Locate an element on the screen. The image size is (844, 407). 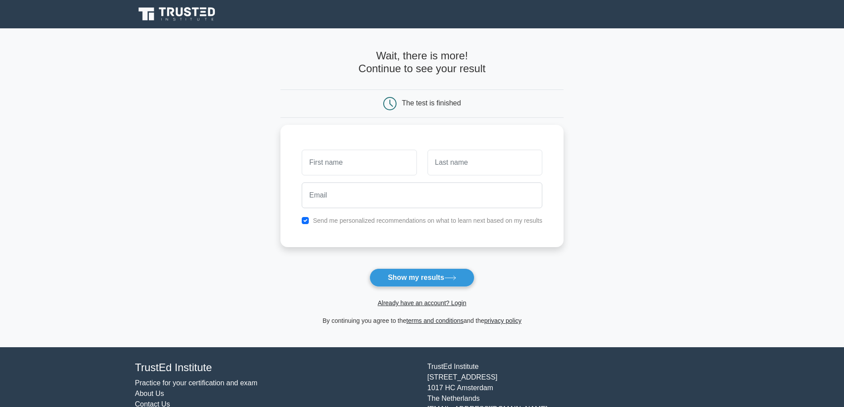
a: Practice for your certification and exam is located at coordinates (196, 383).